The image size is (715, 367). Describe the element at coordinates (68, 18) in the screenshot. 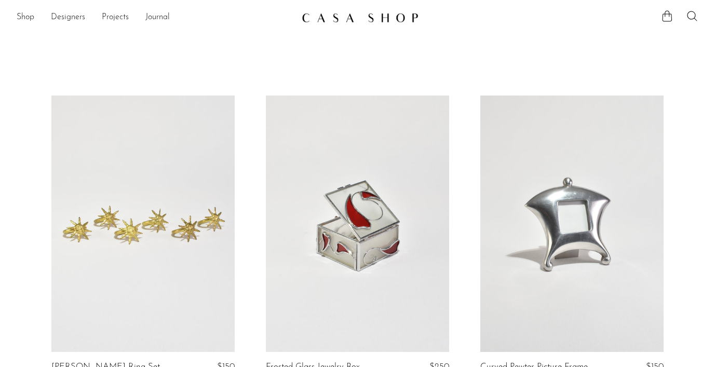

I see `a: Designers` at that location.